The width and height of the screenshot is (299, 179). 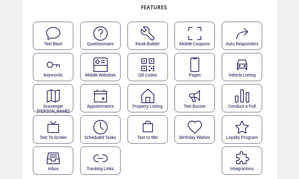 I want to click on img: text-buzzer.svg, so click(x=195, y=96).